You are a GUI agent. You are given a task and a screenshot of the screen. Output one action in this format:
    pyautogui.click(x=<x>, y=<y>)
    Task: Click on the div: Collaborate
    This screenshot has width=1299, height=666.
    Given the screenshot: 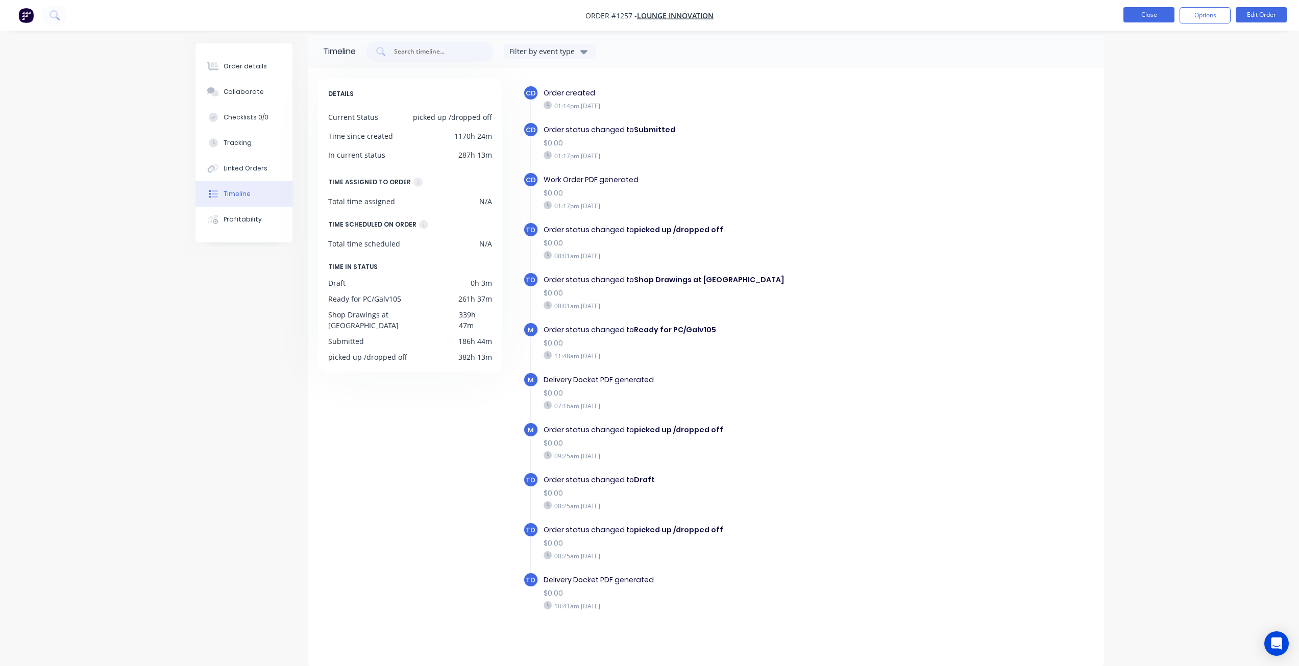 What is the action you would take?
    pyautogui.click(x=243, y=92)
    